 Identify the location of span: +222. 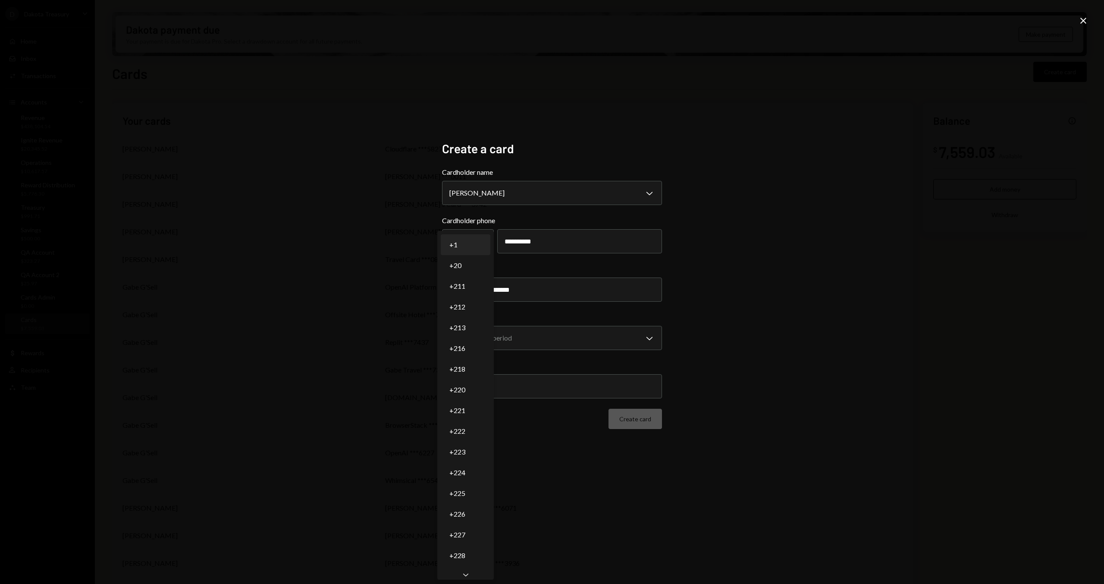
(457, 431).